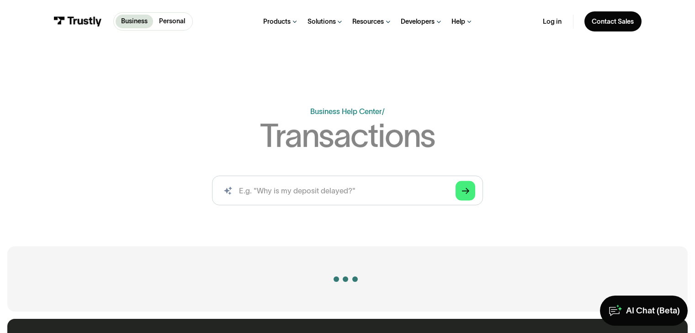 This screenshot has width=695, height=333. Describe the element at coordinates (612, 21) in the screenshot. I see `div: Contact Sales` at that location.